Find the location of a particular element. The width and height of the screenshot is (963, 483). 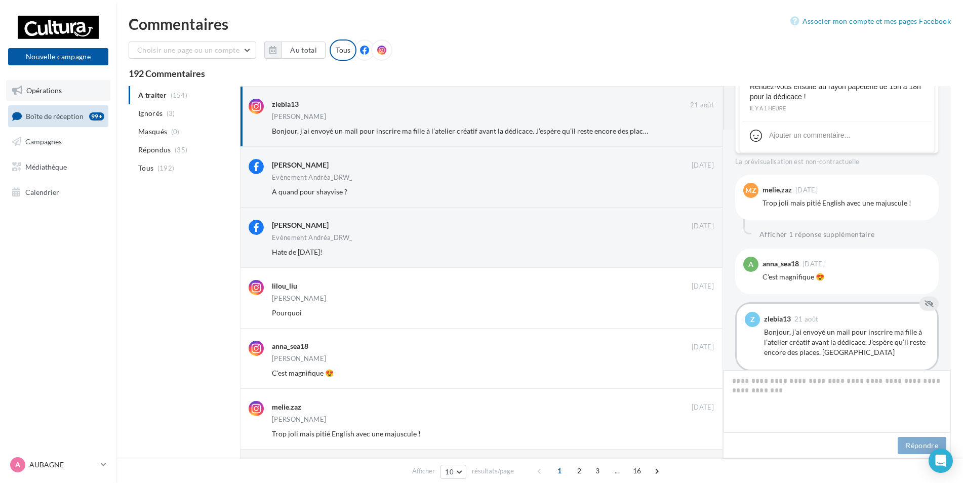

a: Associer mon compte et mes pages Facebook is located at coordinates (871, 21).